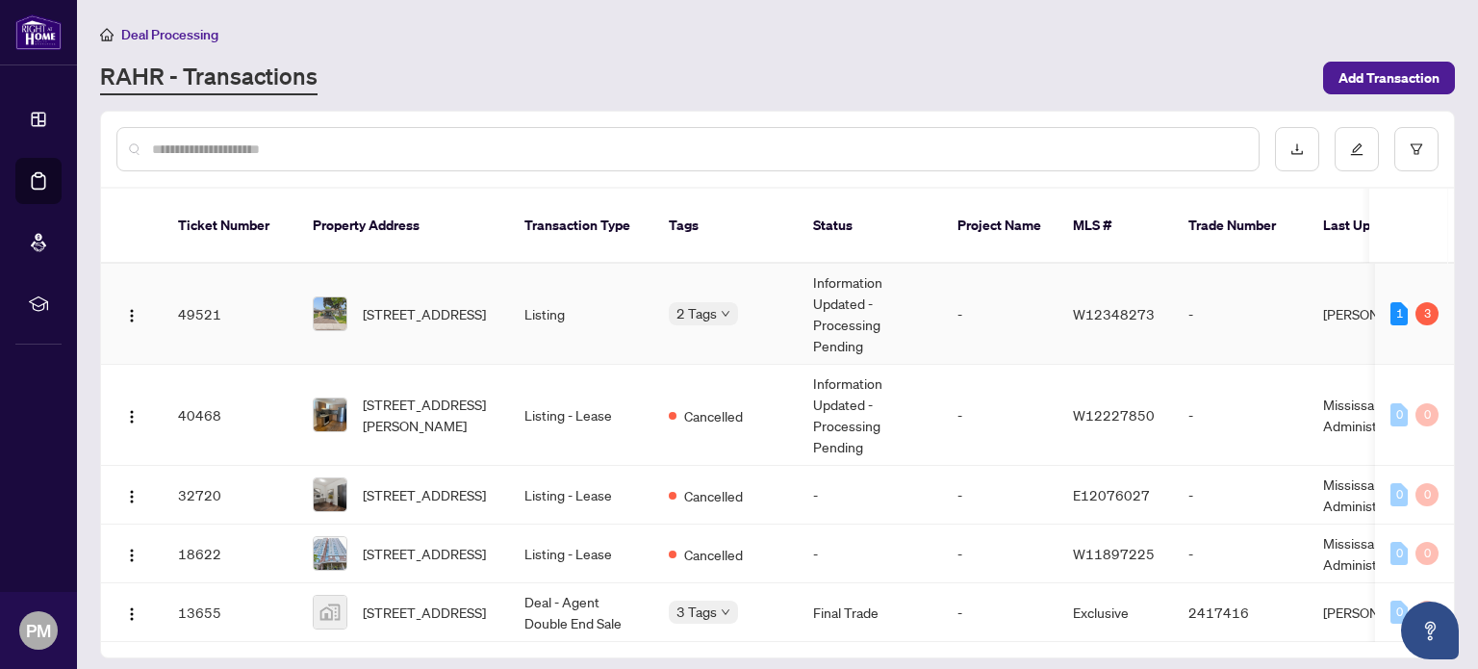 The height and width of the screenshot is (669, 1478). What do you see at coordinates (230, 415) in the screenshot?
I see `td: 40468` at bounding box center [230, 415].